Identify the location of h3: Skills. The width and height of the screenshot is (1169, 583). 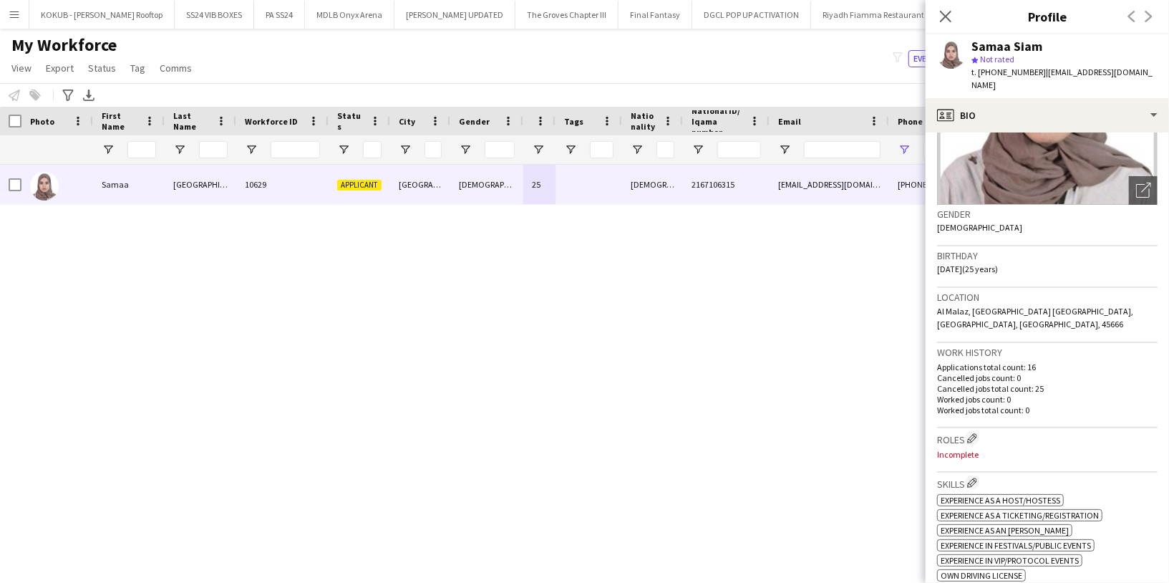
(1047, 482).